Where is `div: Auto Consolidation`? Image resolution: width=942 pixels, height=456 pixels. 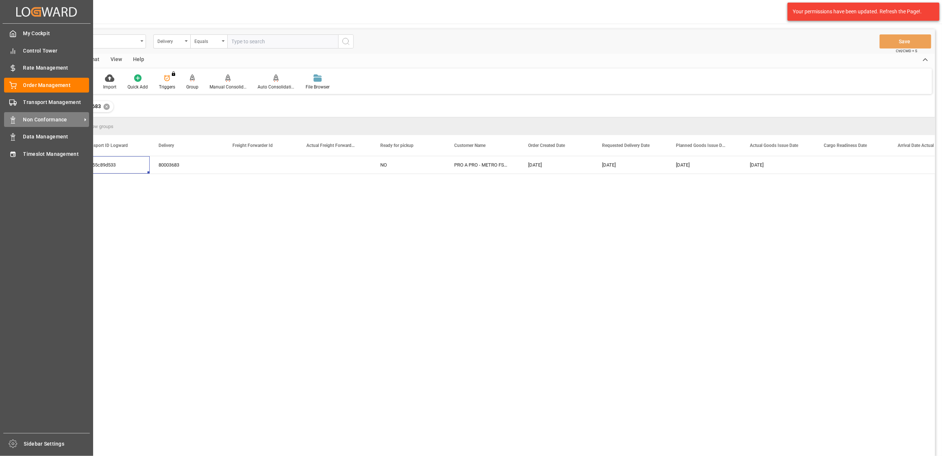
div: Auto Consolidation is located at coordinates (276, 87).